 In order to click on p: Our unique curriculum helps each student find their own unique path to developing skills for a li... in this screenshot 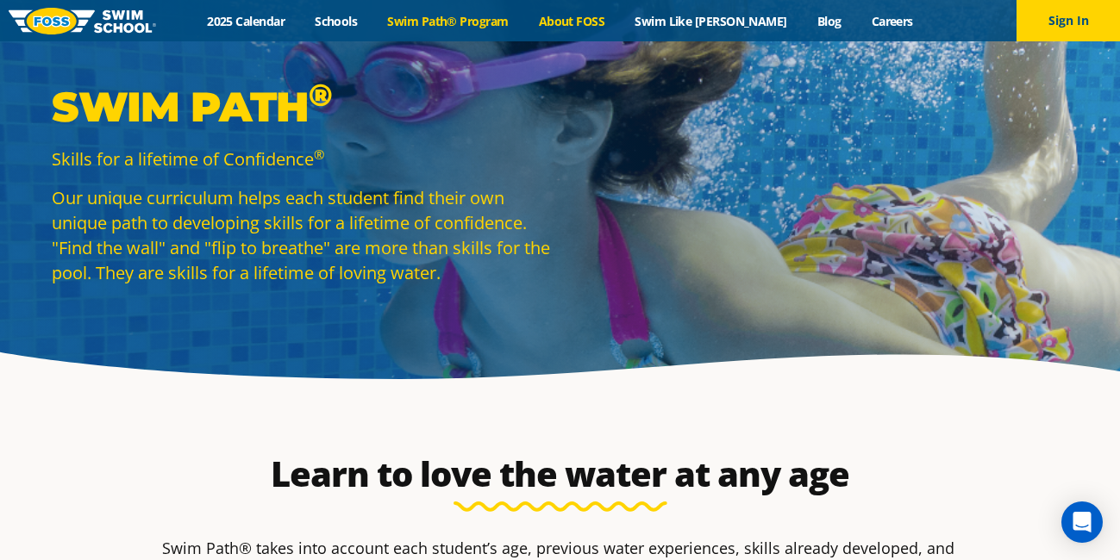, I will do `click(302, 235)`.